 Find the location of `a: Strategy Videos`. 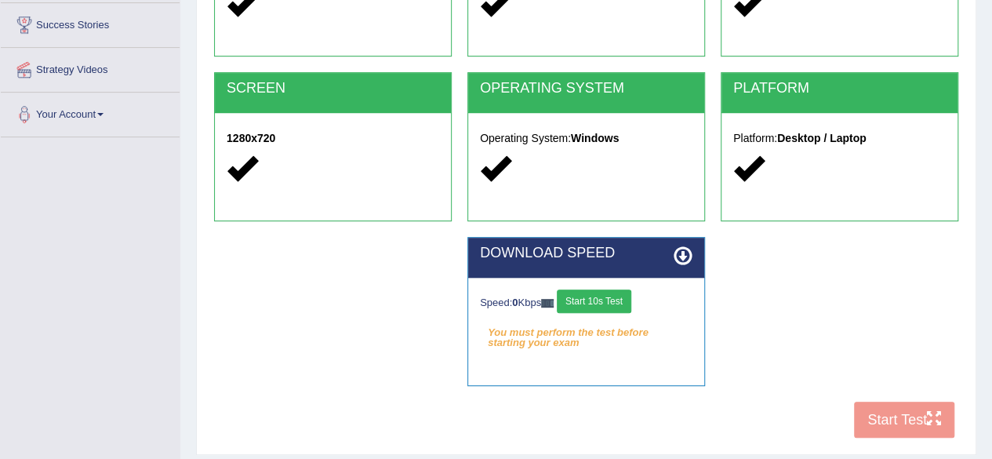

a: Strategy Videos is located at coordinates (90, 67).